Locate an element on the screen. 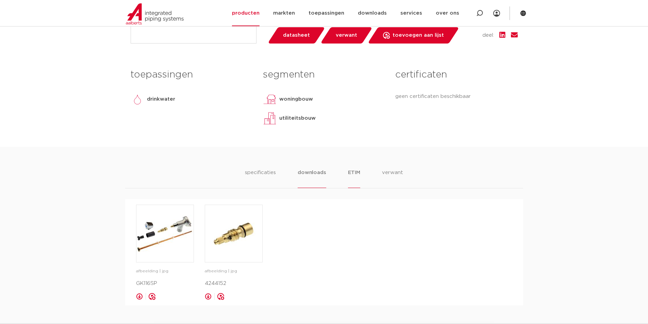 The width and height of the screenshot is (648, 324). p: 4244152 is located at coordinates (234, 284).